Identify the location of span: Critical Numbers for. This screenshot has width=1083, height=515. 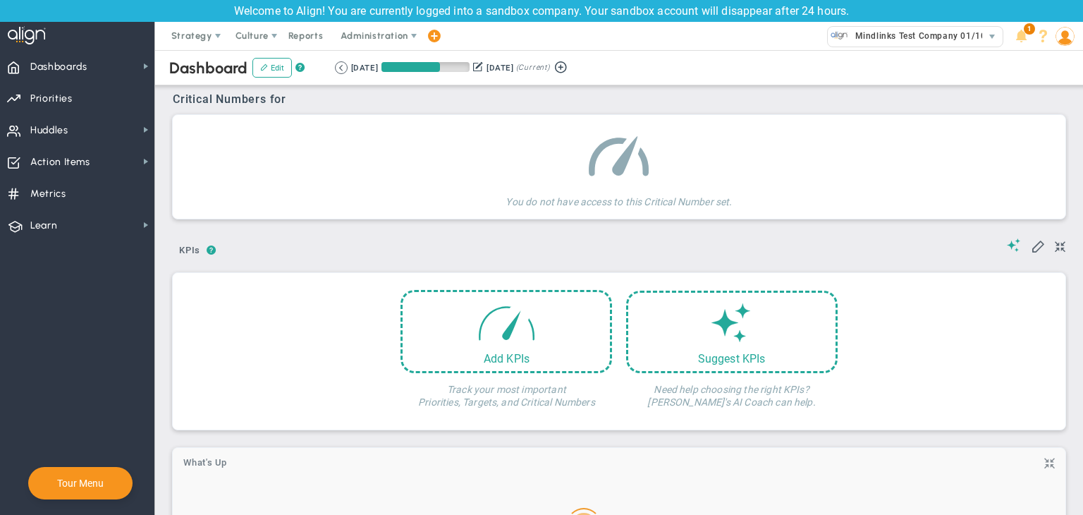
(231, 99).